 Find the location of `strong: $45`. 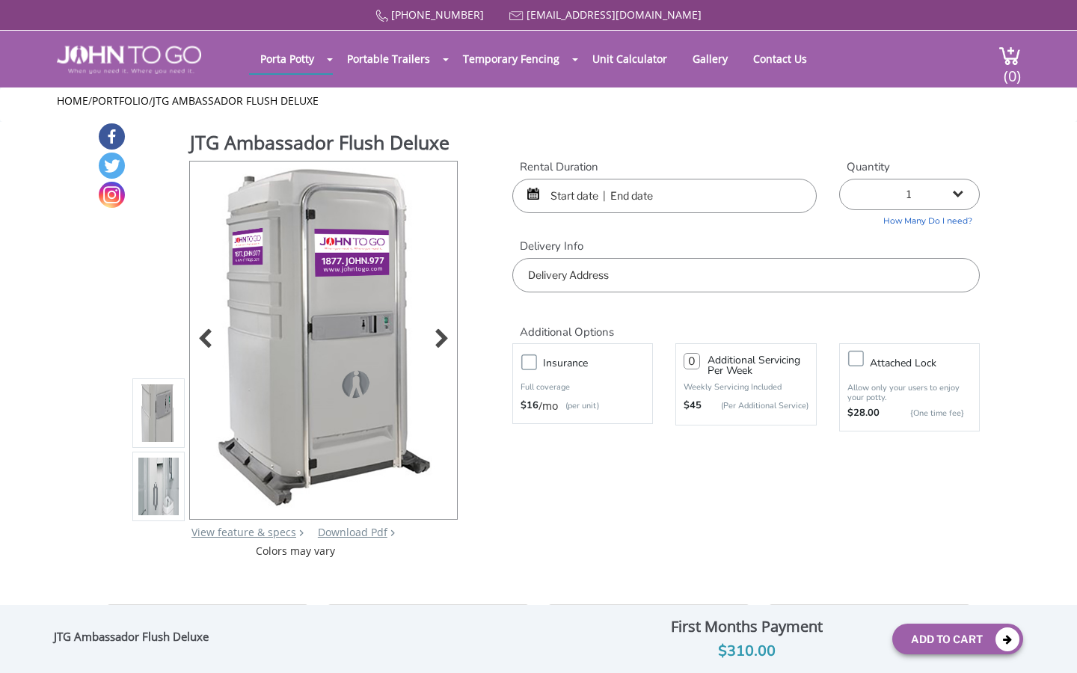

strong: $45 is located at coordinates (693, 406).